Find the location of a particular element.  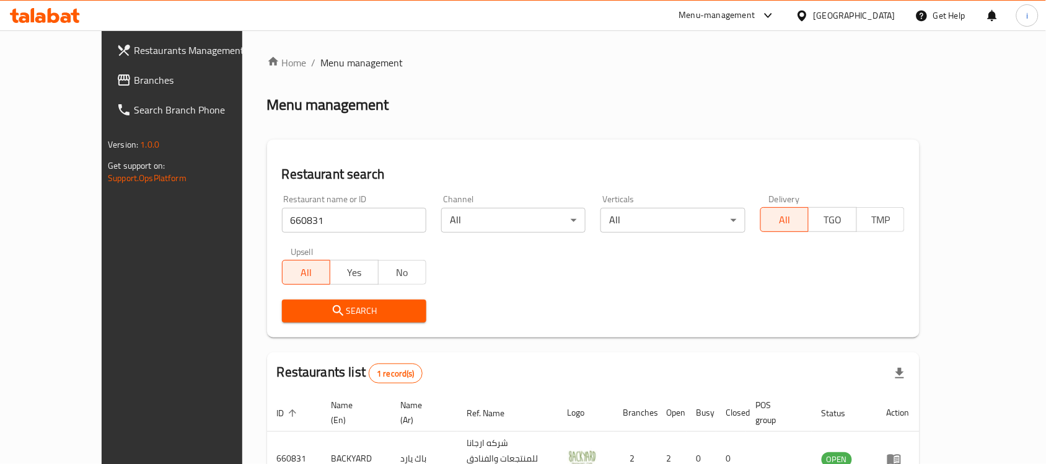

span: POS group is located at coordinates (777, 412).